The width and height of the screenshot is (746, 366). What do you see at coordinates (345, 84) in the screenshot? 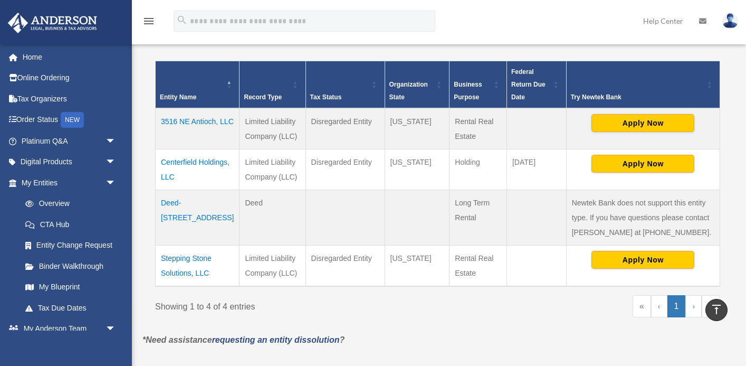
I see `th: Tax Status: Activate to sort` at bounding box center [345, 84].